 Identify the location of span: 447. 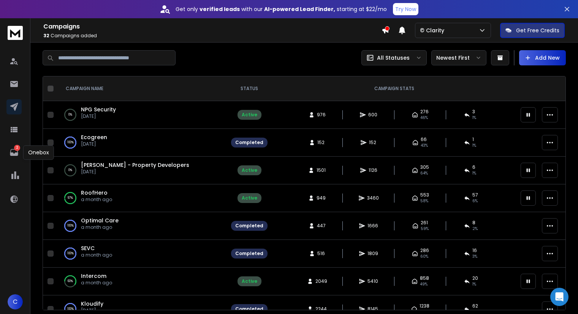
(321, 226).